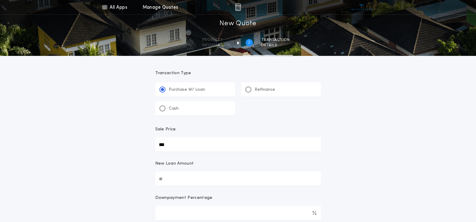 The image size is (476, 222). I want to click on h1: New Quote, so click(238, 24).